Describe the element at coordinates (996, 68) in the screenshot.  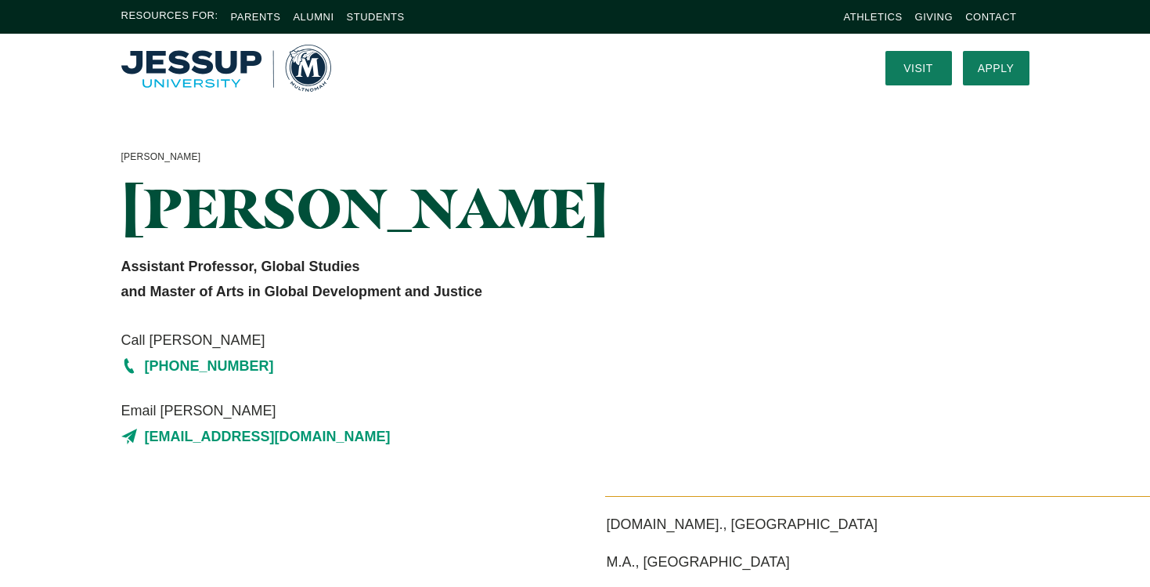
I see `a: Apply` at that location.